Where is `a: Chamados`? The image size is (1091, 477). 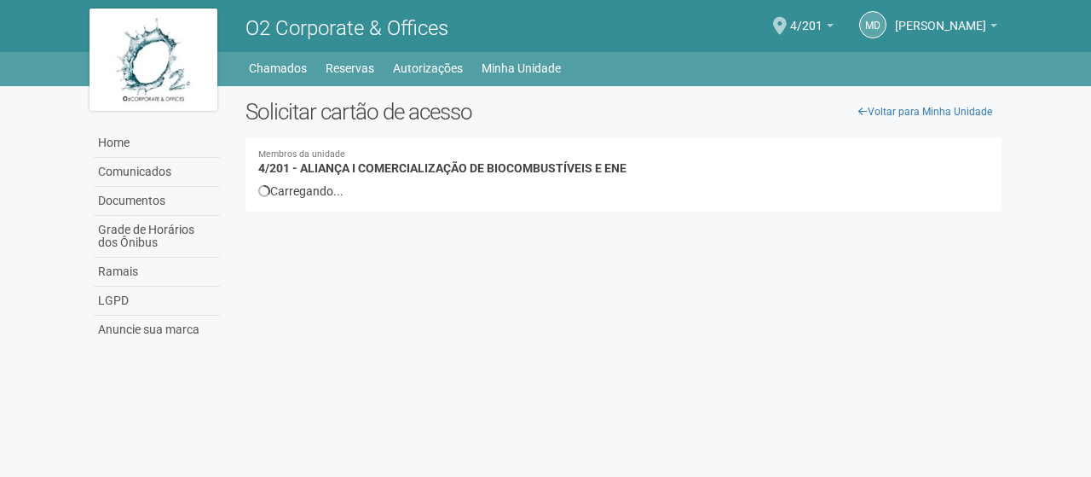
a: Chamados is located at coordinates (278, 68).